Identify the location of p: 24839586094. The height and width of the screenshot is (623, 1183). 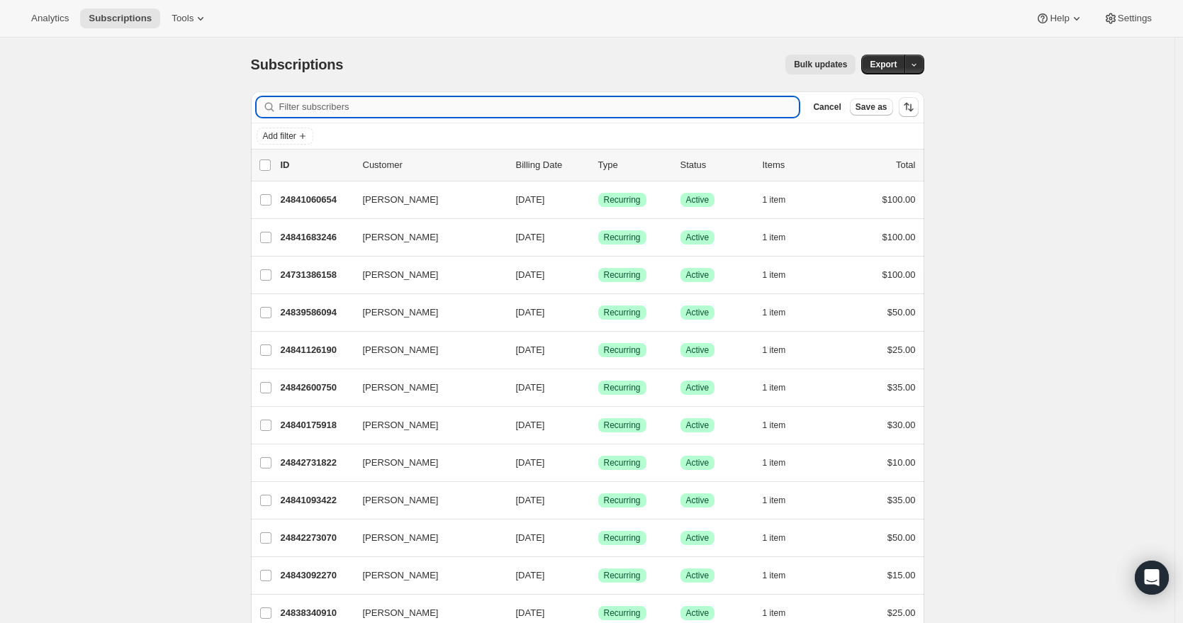
(316, 313).